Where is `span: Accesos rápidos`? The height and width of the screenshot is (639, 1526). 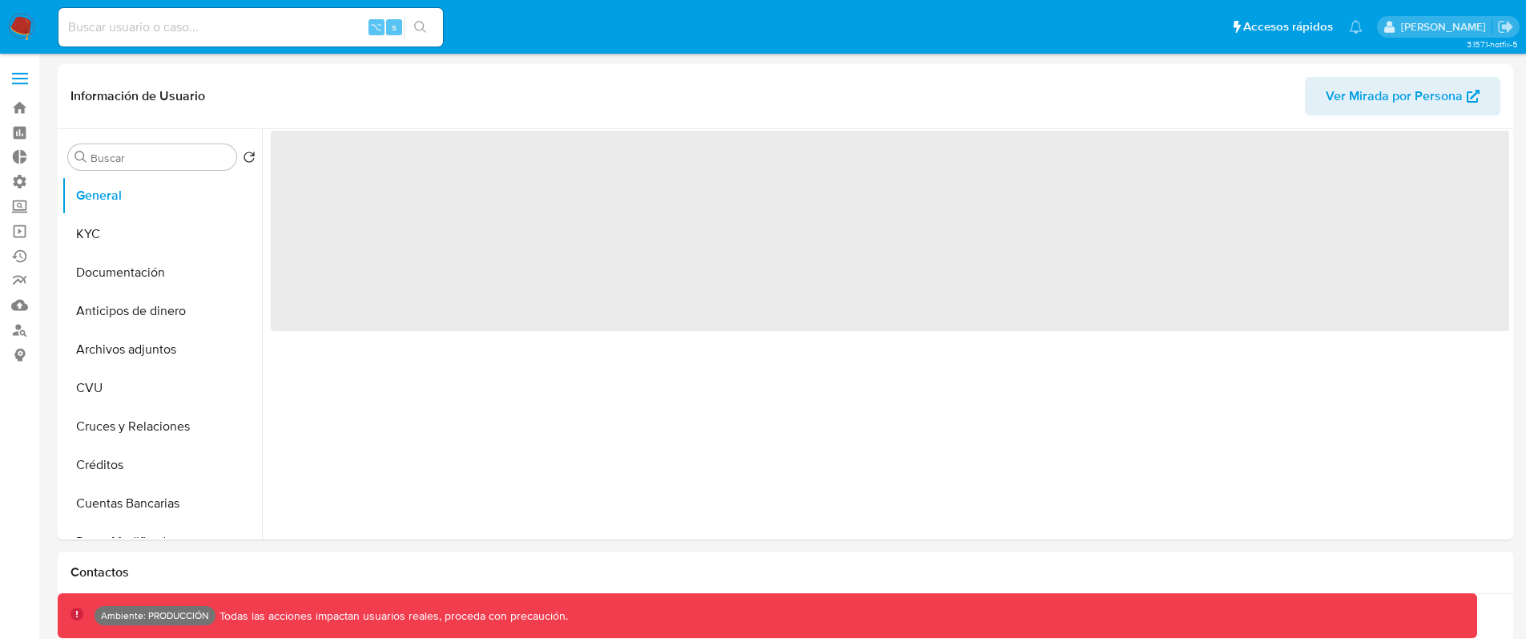 span: Accesos rápidos is located at coordinates (1288, 26).